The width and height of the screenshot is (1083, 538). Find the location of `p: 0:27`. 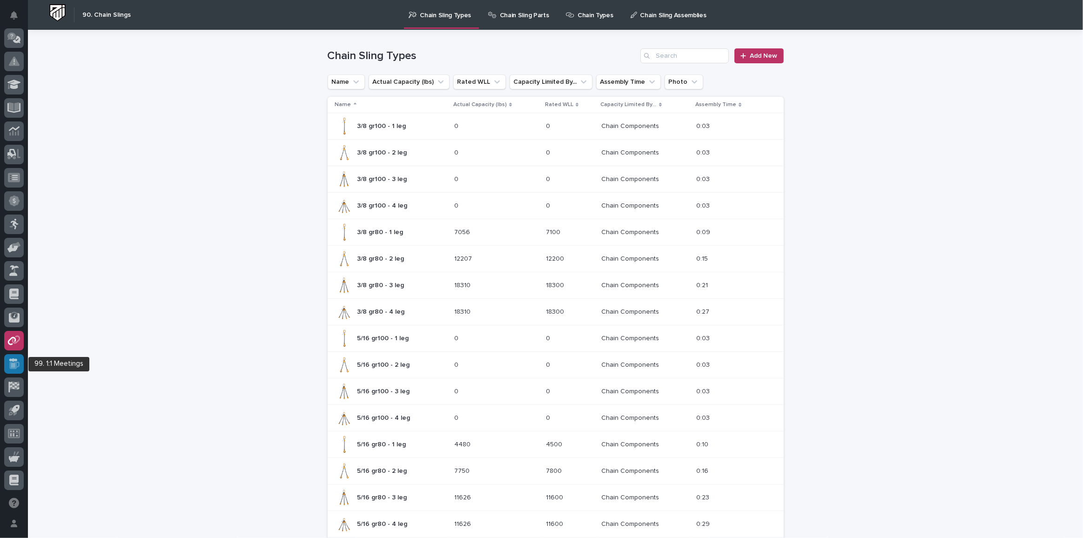

p: 0:27 is located at coordinates (703, 311).